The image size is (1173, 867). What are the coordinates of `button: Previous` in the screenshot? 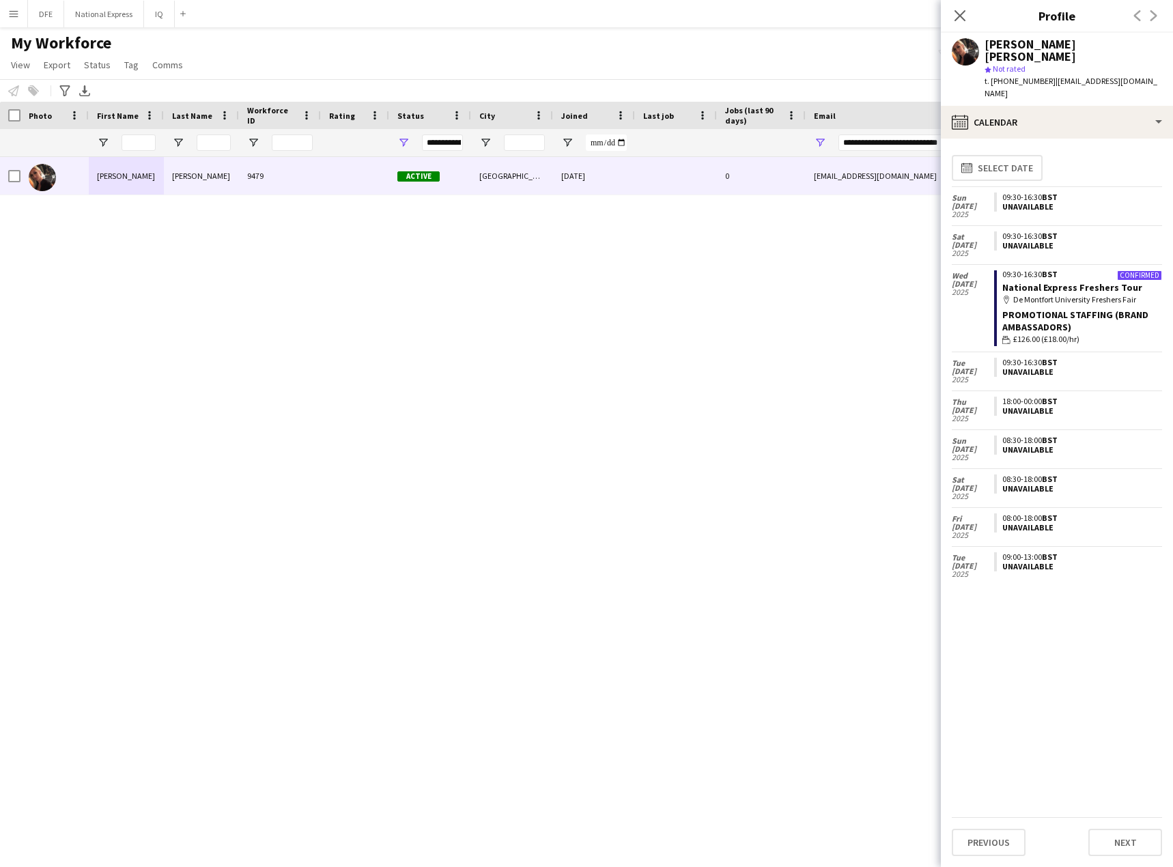 It's located at (989, 842).